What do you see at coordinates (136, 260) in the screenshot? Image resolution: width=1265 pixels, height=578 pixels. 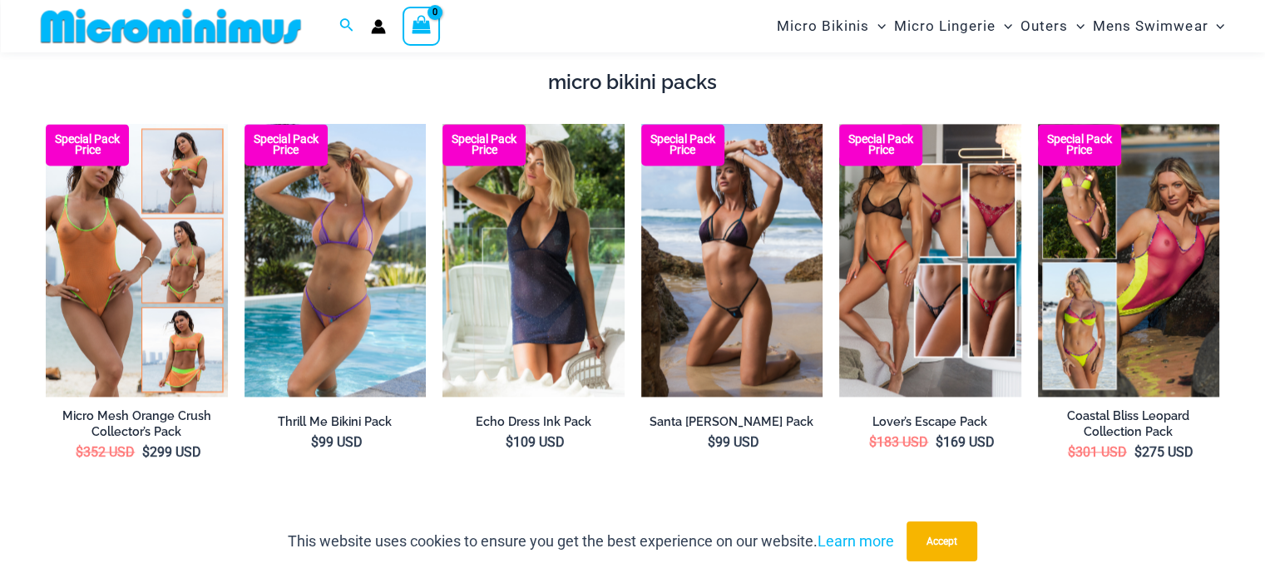 I see `a: Collectors Pack Orange Micro Mesh Orange Crush 801 One Piece 02Micro Mesh Orange Crush 801 One Pi...` at bounding box center [136, 260].